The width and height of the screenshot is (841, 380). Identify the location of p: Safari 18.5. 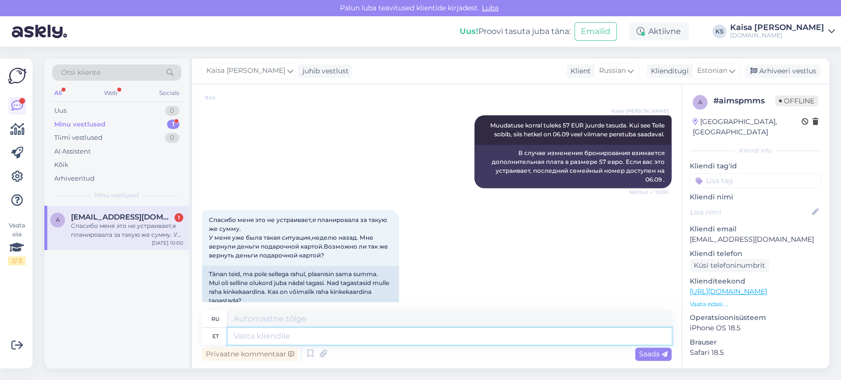
(755, 353).